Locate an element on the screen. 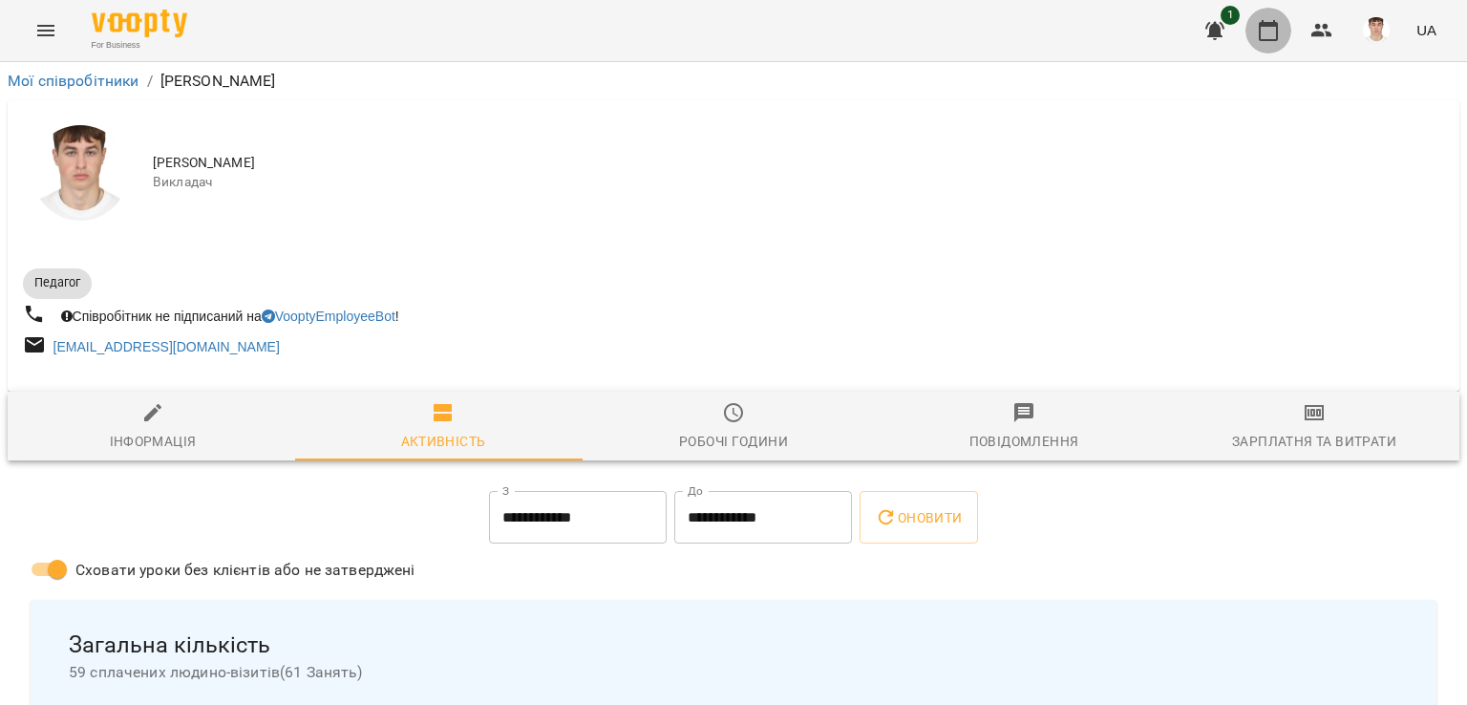 The height and width of the screenshot is (705, 1467). span: Оновити is located at coordinates (918, 518).